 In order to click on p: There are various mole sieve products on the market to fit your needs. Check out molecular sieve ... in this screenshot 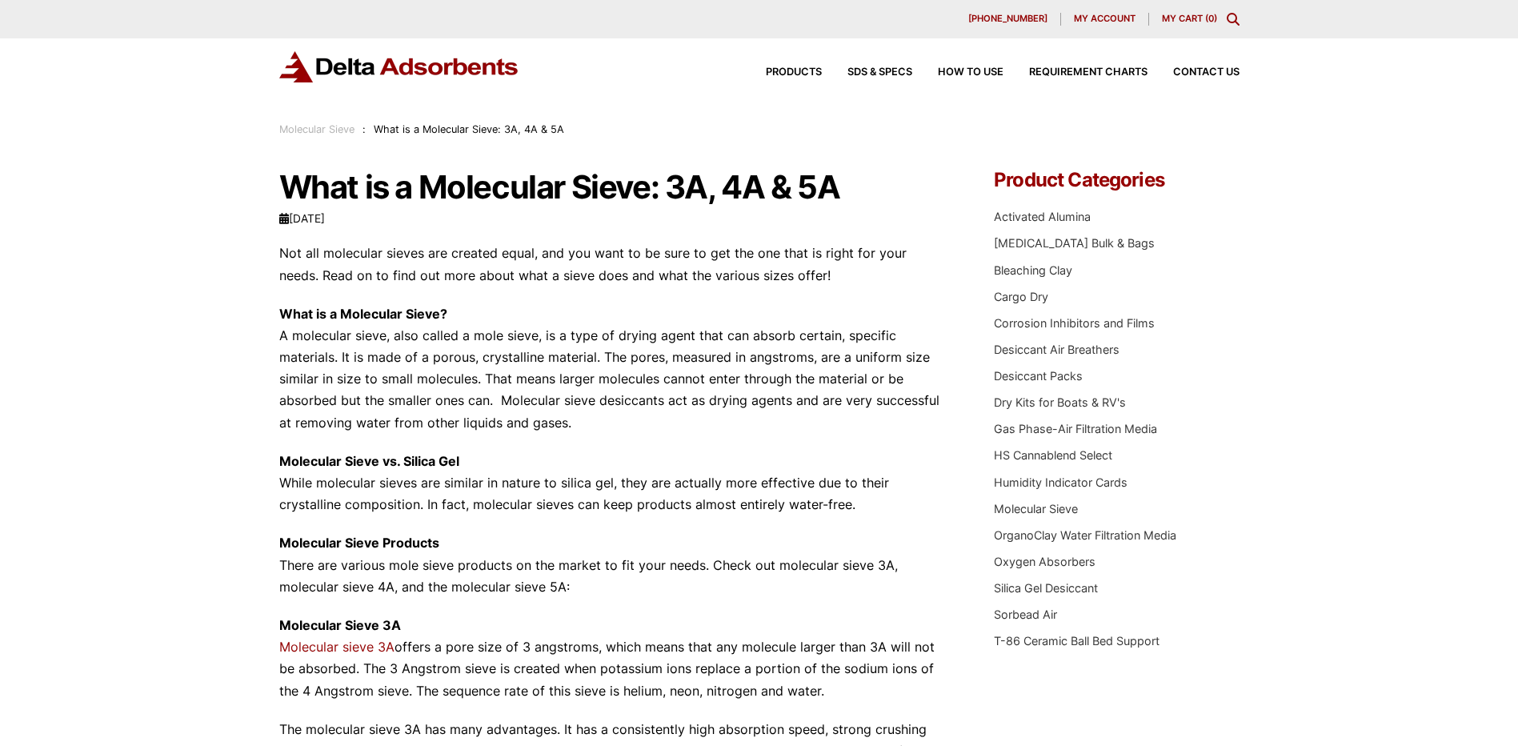, I will do `click(613, 565)`.